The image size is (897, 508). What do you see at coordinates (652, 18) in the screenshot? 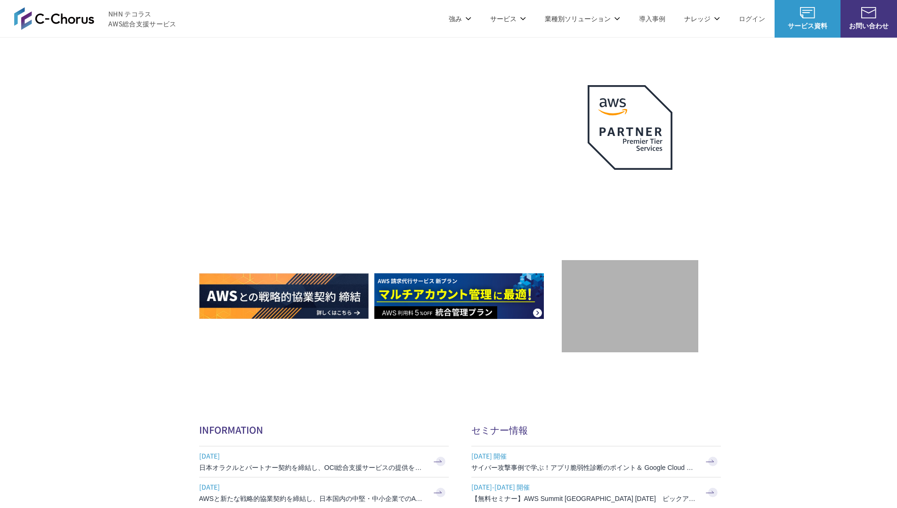
I see `a: 導入事例` at bounding box center [652, 18].